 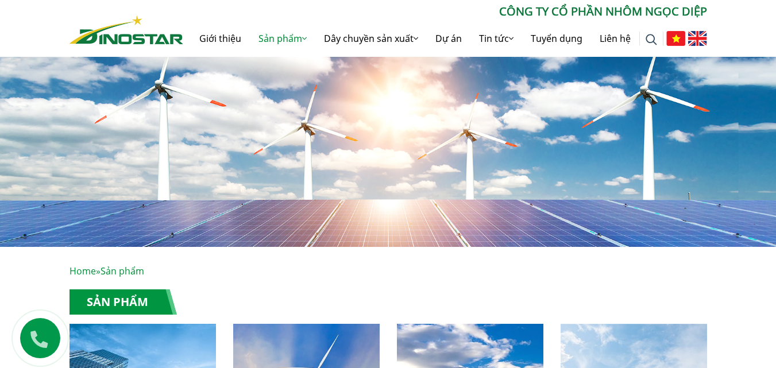 What do you see at coordinates (445, 11) in the screenshot?
I see `p: CÔNG TY CỔ PHẦN NHÔM NGỌC DIỆP` at bounding box center [445, 11].